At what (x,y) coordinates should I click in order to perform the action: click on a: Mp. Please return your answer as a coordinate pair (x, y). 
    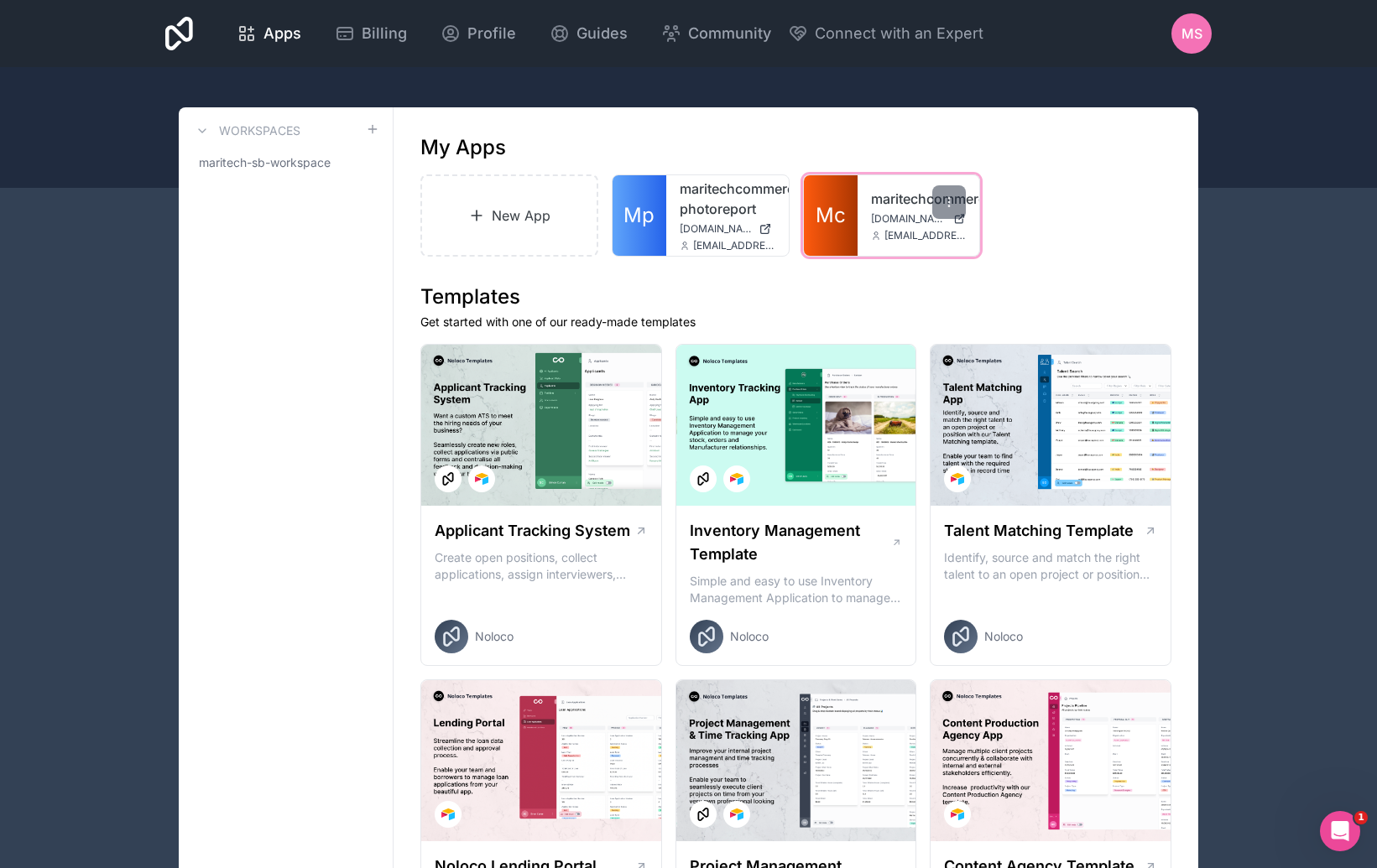
    Looking at the image, I should click on (639, 216).